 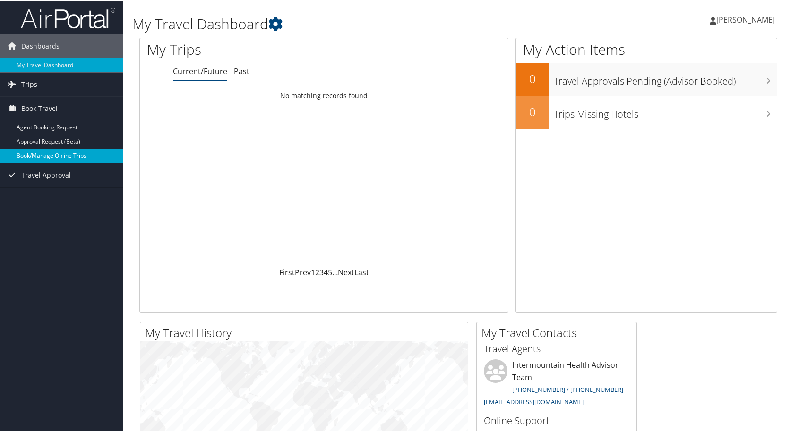 What do you see at coordinates (556, 383) in the screenshot?
I see `li: Intermountain Health Advisor Team` at bounding box center [556, 383].